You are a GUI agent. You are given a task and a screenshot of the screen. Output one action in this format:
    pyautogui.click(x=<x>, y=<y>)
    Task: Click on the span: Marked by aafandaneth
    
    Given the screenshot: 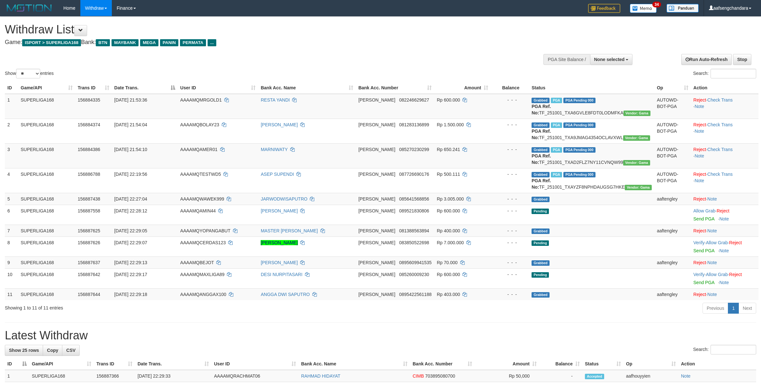 What is the action you would take?
    pyautogui.click(x=556, y=150)
    